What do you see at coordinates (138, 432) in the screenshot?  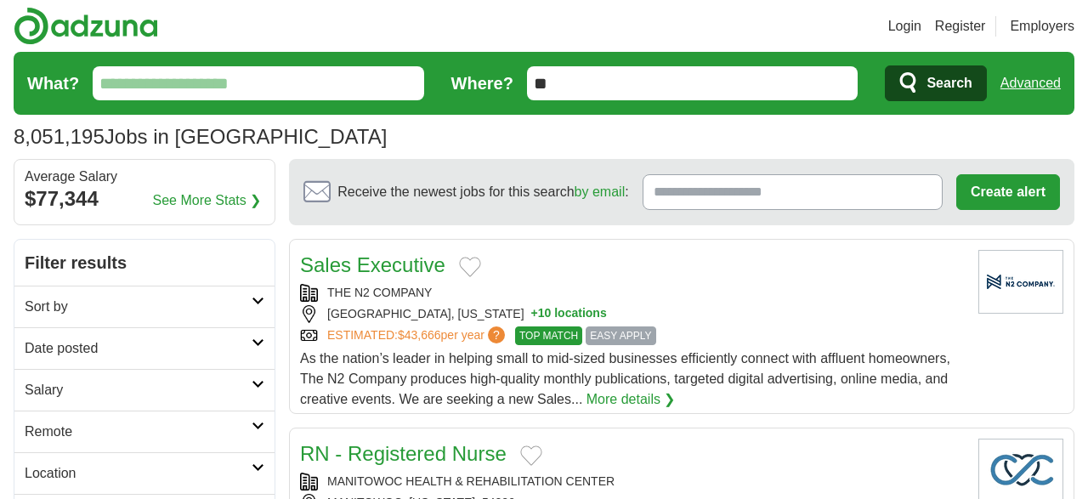 I see `h2: Remote` at bounding box center [138, 432].